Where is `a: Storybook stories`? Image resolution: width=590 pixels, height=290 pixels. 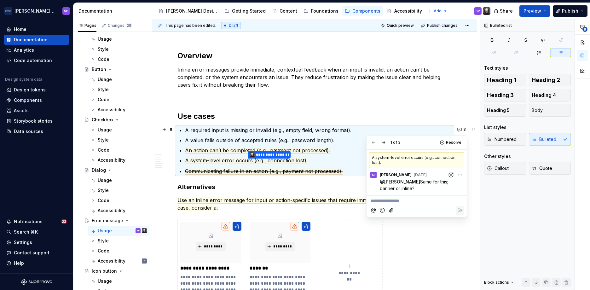 a: Storybook stories is located at coordinates (37, 121).